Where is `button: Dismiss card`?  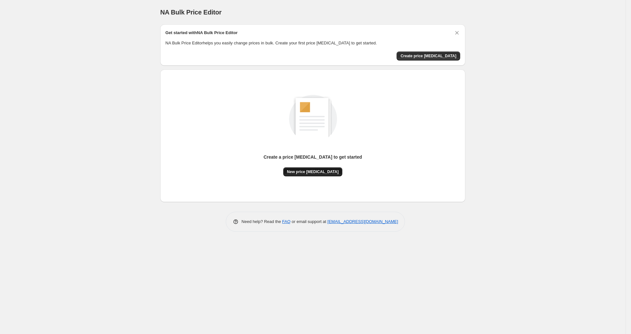
button: Dismiss card is located at coordinates (457, 33).